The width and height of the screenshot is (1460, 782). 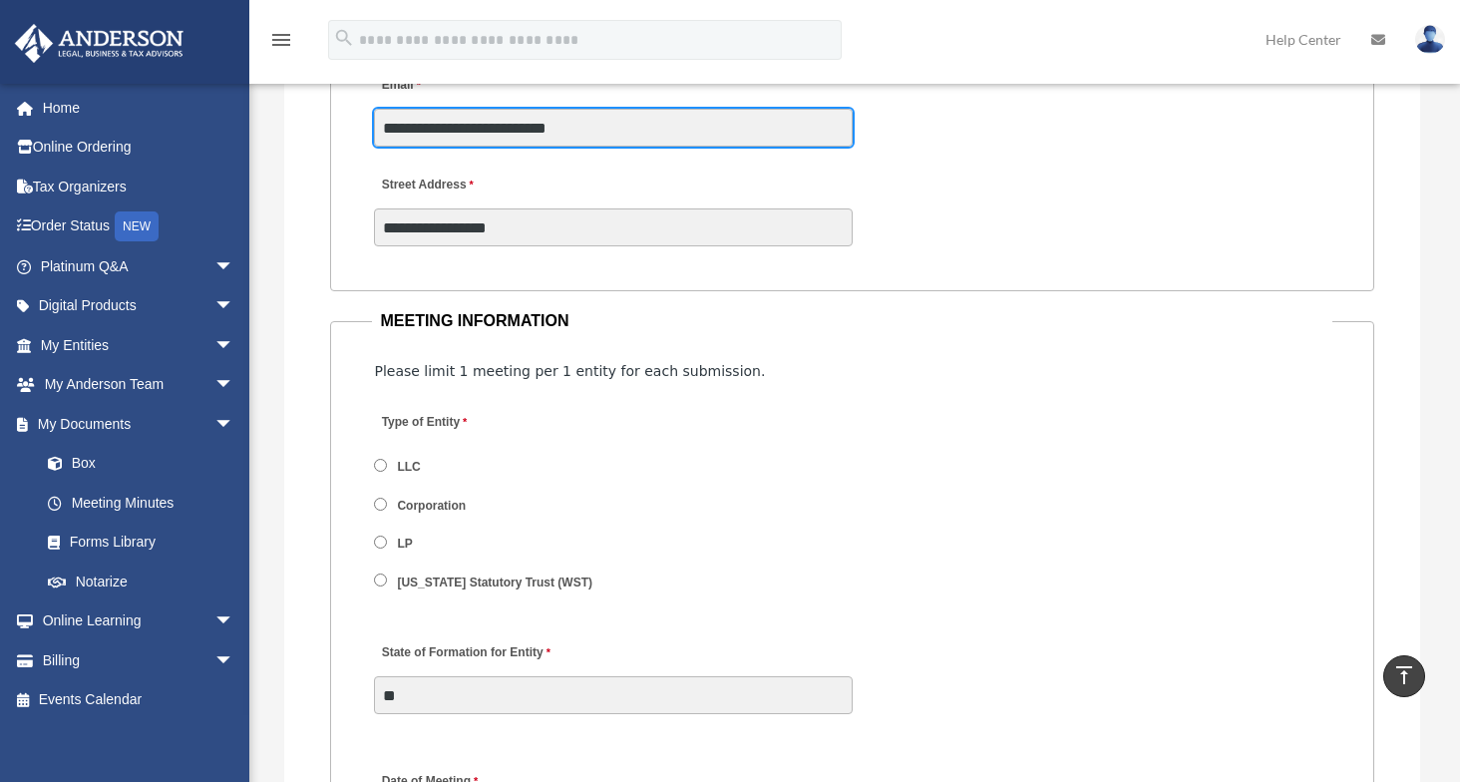 I want to click on img: Anderson Advisors Platinum Portal, so click(x=99, y=43).